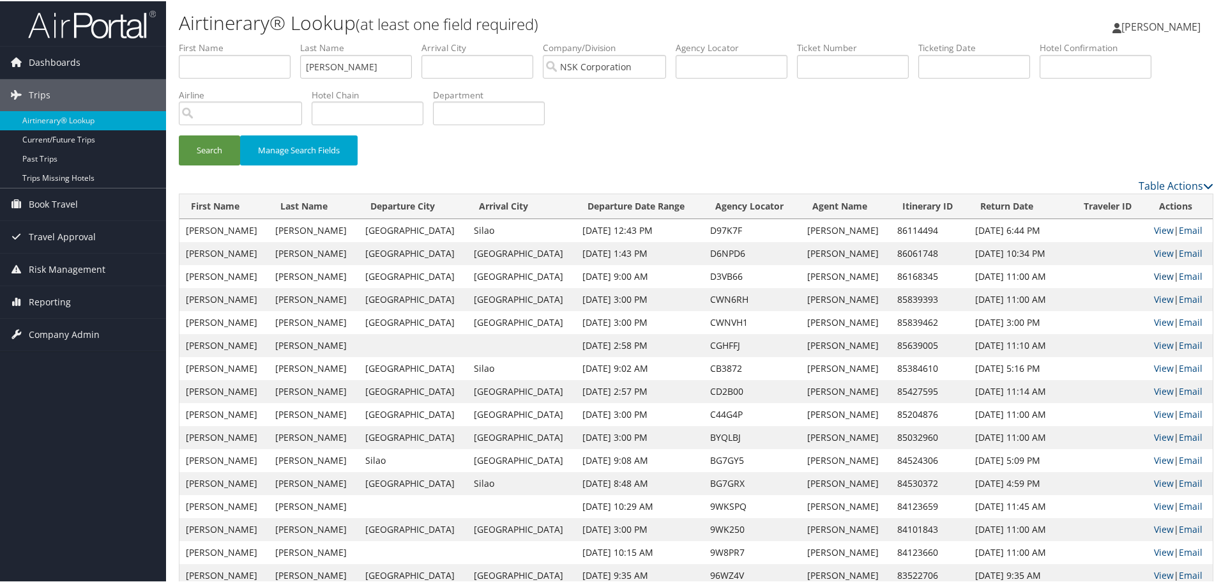 Image resolution: width=1221 pixels, height=582 pixels. What do you see at coordinates (930, 390) in the screenshot?
I see `td: 85427595` at bounding box center [930, 390].